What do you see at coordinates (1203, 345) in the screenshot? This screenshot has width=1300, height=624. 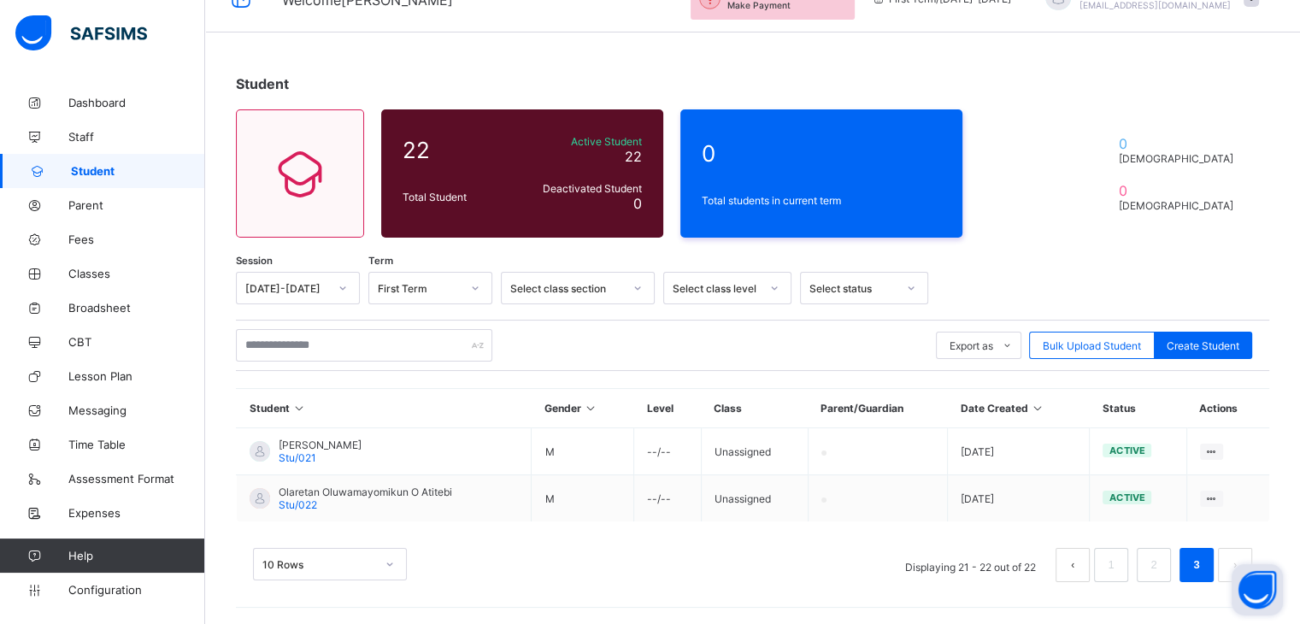 I see `span: Create Student` at bounding box center [1203, 345].